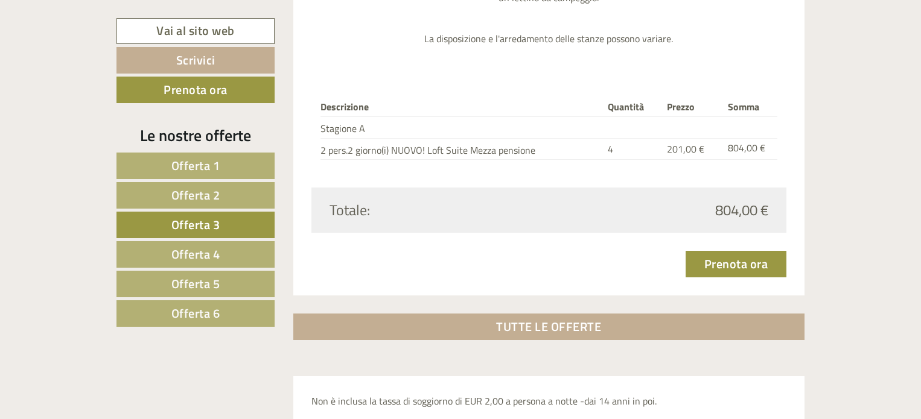 The image size is (921, 419). What do you see at coordinates (195, 31) in the screenshot?
I see `a: Vai al sito web` at bounding box center [195, 31].